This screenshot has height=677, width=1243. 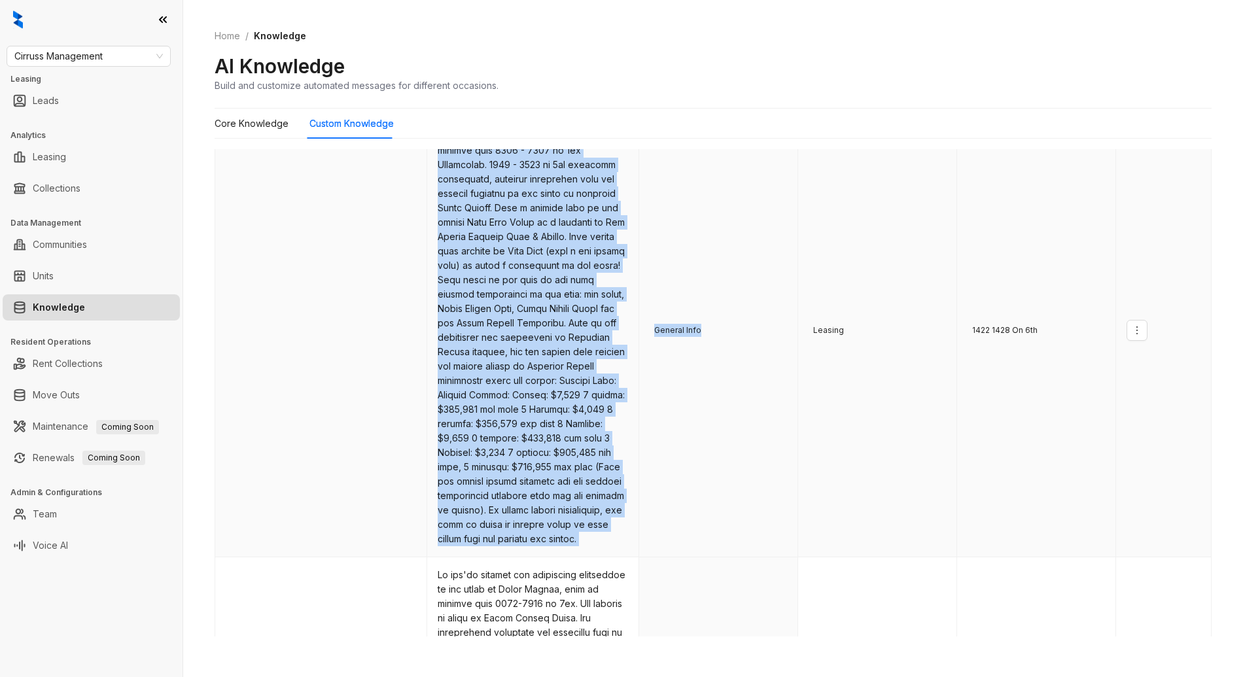 What do you see at coordinates (56, 188) in the screenshot?
I see `a: Collections` at bounding box center [56, 188].